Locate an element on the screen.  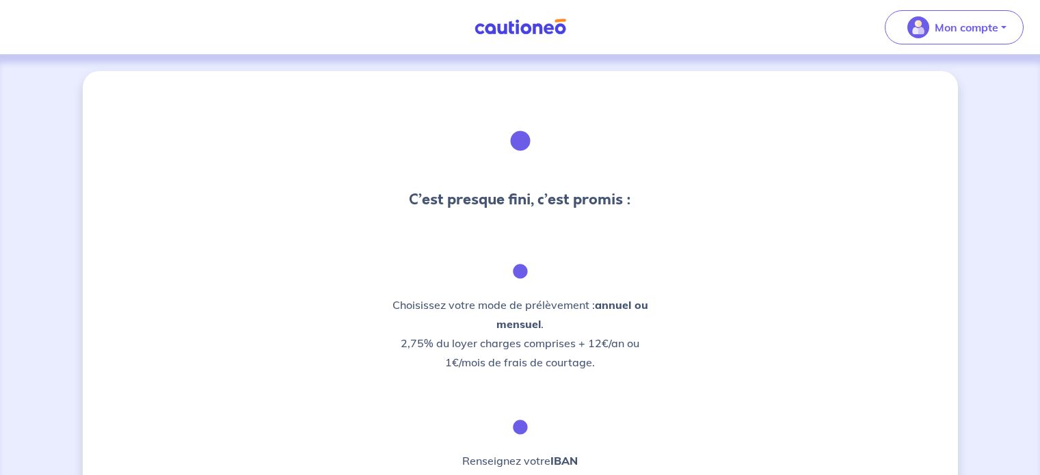
p: Mon compte is located at coordinates (966, 27).